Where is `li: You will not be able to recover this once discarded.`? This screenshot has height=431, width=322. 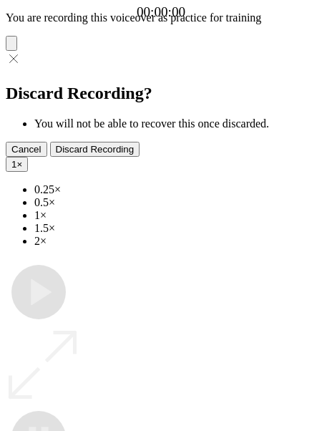 li: You will not be able to recover this once discarded. is located at coordinates (175, 124).